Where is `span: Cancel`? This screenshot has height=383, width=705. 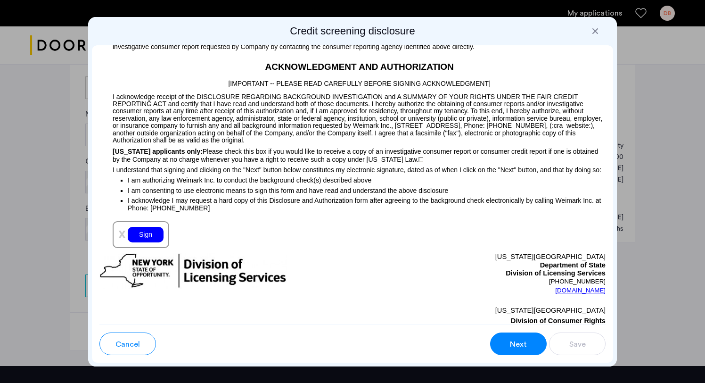
span: Cancel is located at coordinates (128, 344).